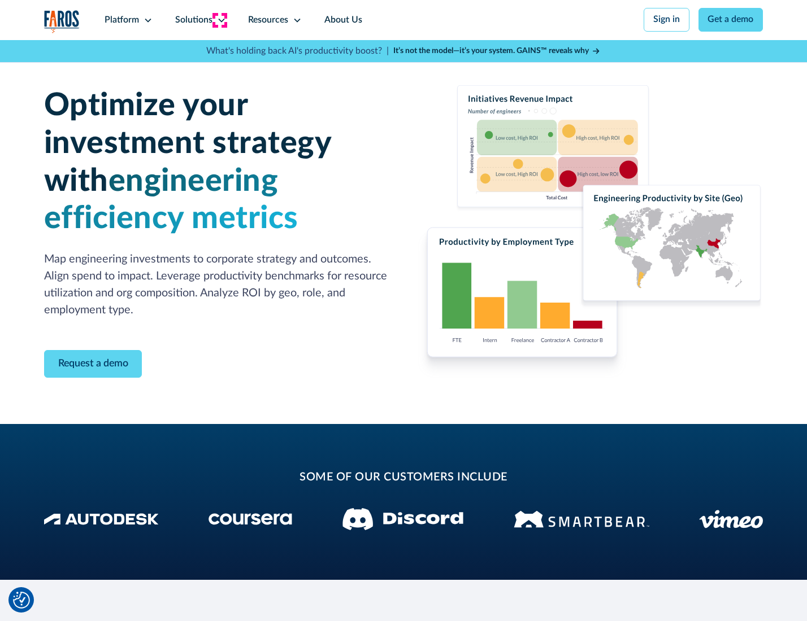  Describe the element at coordinates (171, 200) in the screenshot. I see `span: engineering efficiency metrics` at that location.